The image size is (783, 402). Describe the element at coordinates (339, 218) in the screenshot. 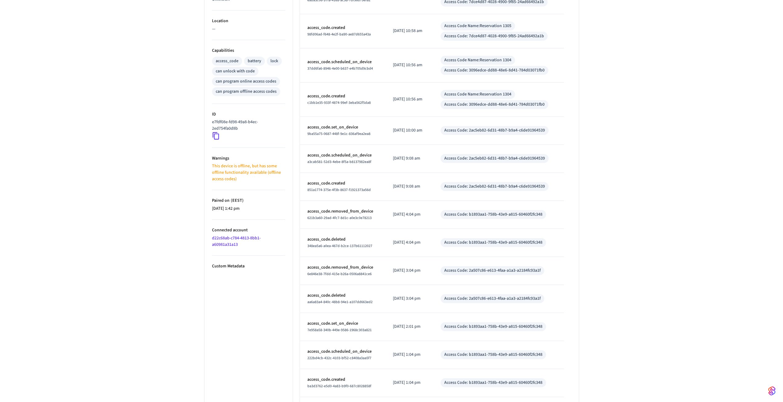

I see `span: 621b3a60-29ad-4fc7-8d1c-a0e3c0e78213` at that location.